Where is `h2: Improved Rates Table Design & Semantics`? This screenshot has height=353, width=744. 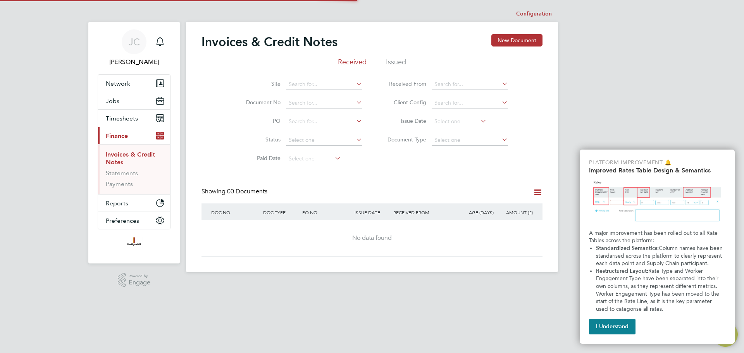
h2: Improved Rates Table Design & Semantics is located at coordinates (657, 170).